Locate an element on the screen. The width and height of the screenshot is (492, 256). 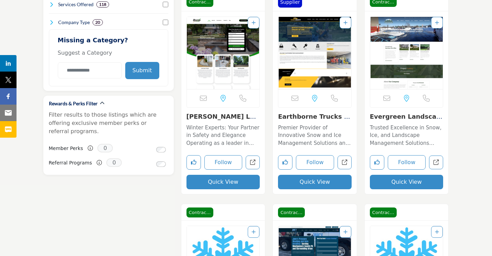
h3: Evergreen Landscape Management Inc is located at coordinates (407, 117).